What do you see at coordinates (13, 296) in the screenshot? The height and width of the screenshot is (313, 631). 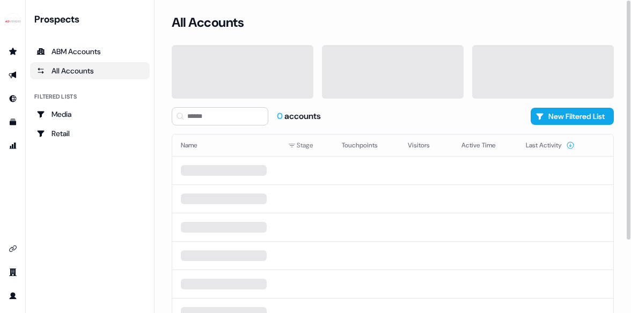 I see `a: Go to profile` at bounding box center [13, 296].